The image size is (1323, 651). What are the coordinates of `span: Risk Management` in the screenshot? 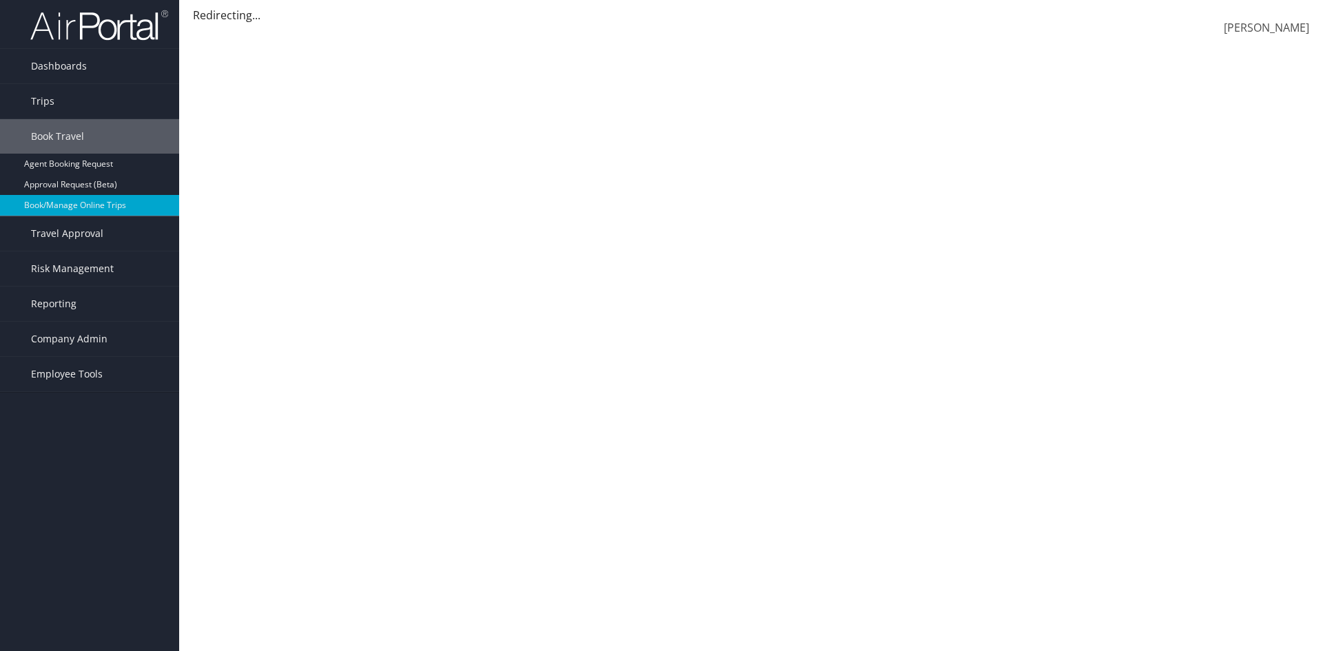 It's located at (72, 269).